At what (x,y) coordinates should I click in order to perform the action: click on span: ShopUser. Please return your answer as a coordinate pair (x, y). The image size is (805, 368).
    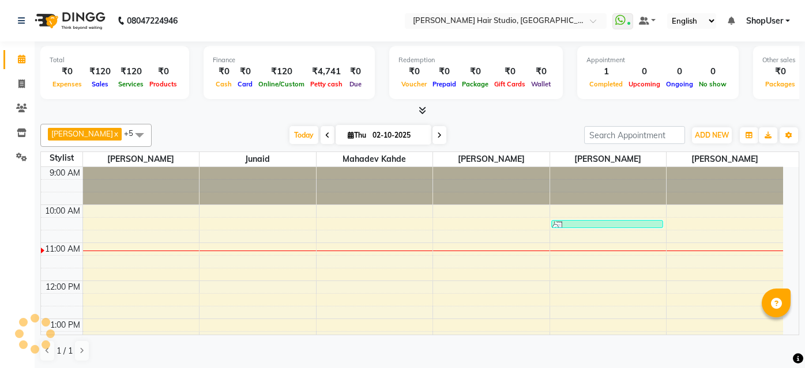
    Looking at the image, I should click on (764, 21).